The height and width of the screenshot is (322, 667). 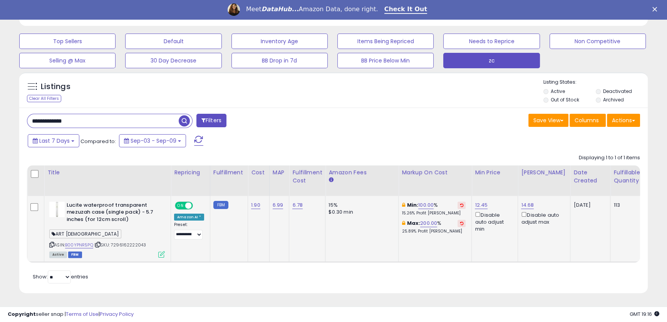 I want to click on span: ON, so click(x=180, y=205).